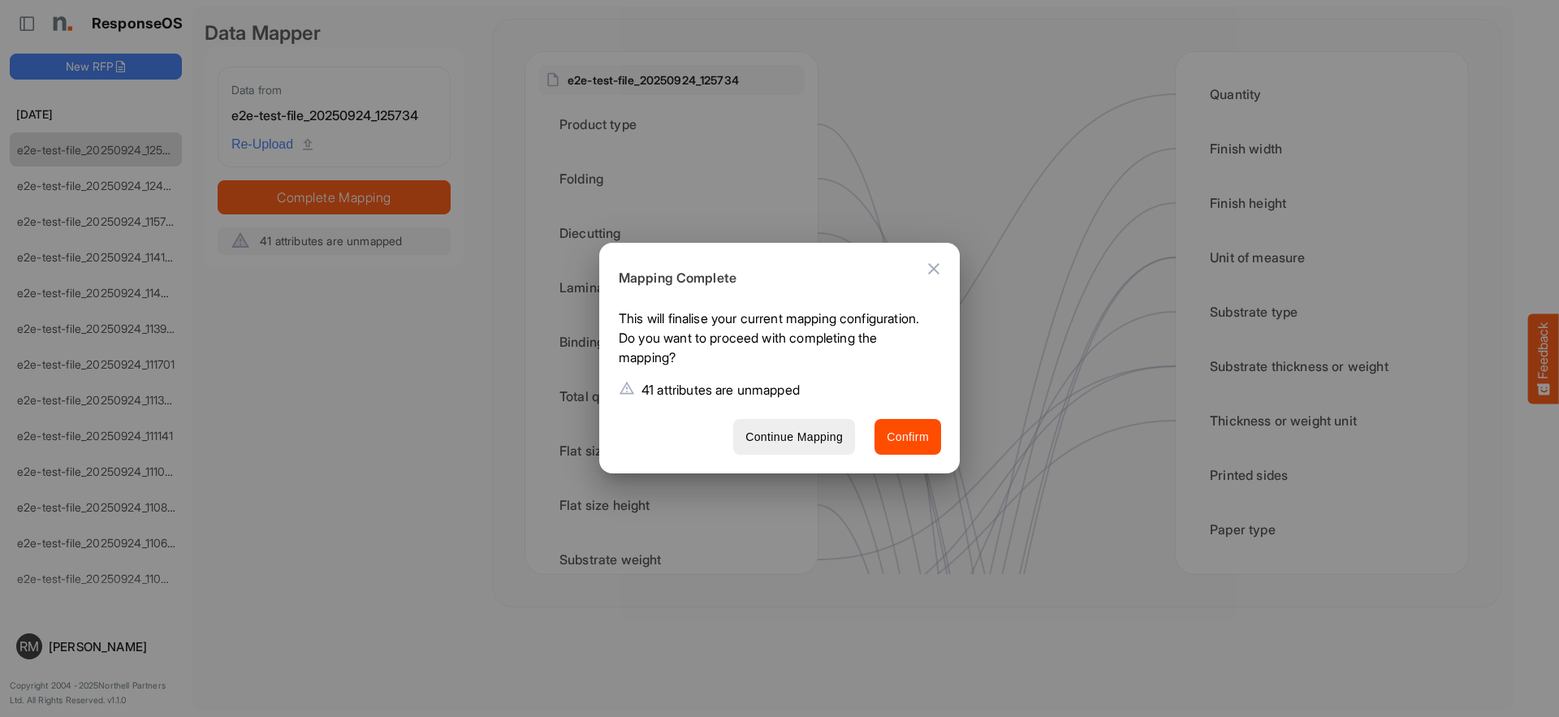 The image size is (1559, 717). I want to click on span: Confirm, so click(908, 437).